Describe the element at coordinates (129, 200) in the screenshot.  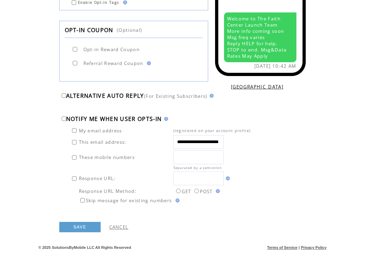
I see `span: Skip message for existing numbers` at that location.